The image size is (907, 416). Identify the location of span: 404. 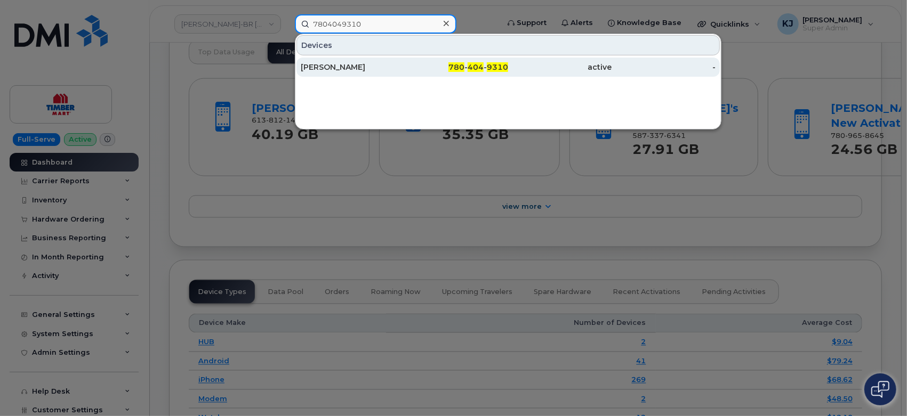
(475, 67).